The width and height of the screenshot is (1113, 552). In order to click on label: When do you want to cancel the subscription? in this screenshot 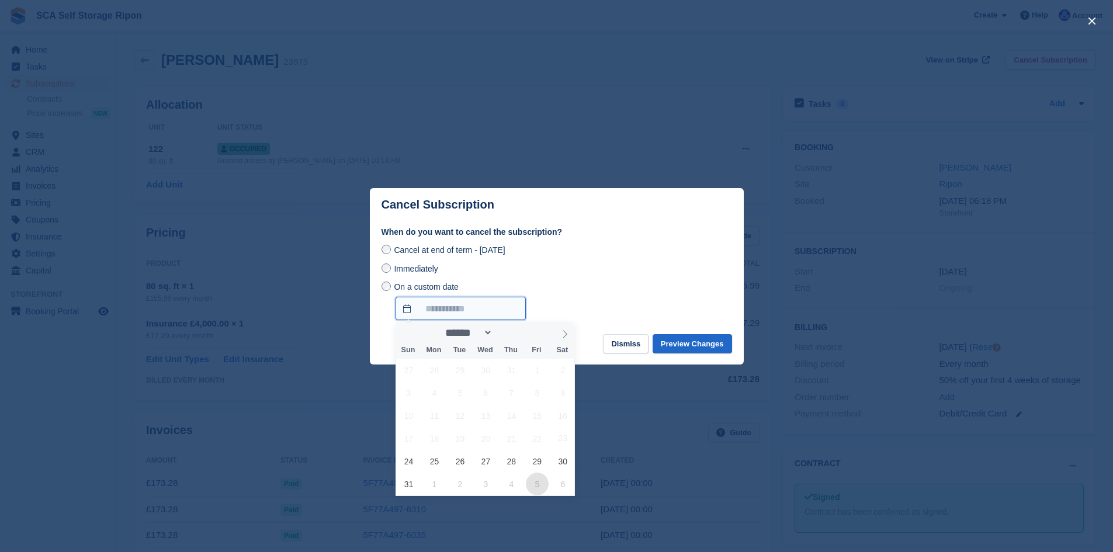, I will do `click(557, 232)`.